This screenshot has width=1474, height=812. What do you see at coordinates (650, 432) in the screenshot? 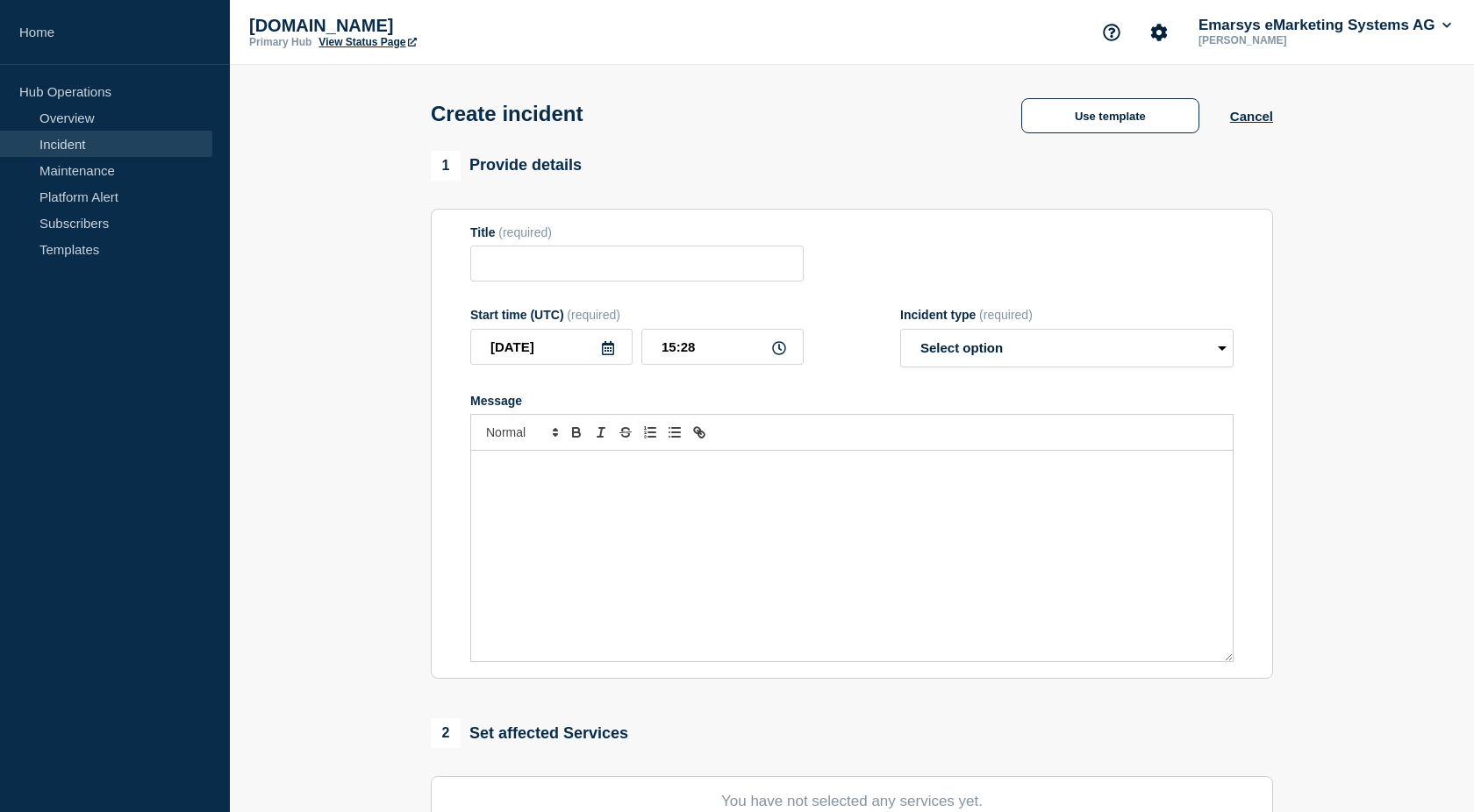
I see `button: Toggle ordered list` at bounding box center [650, 432].